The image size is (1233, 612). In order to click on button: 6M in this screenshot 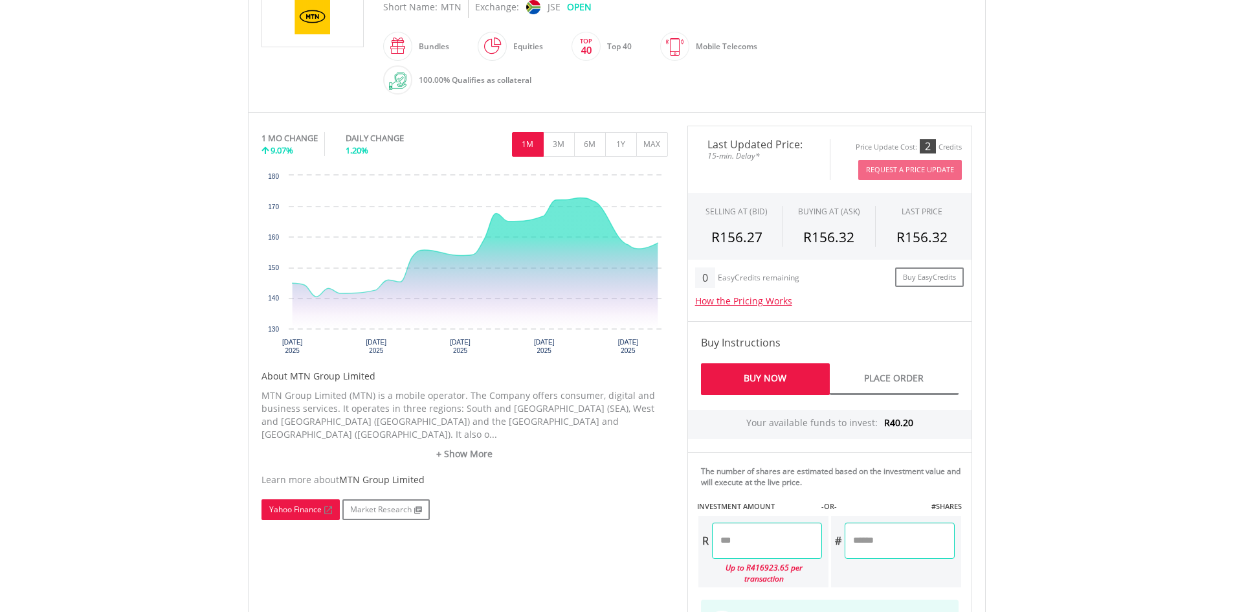, I will do `click(590, 144)`.